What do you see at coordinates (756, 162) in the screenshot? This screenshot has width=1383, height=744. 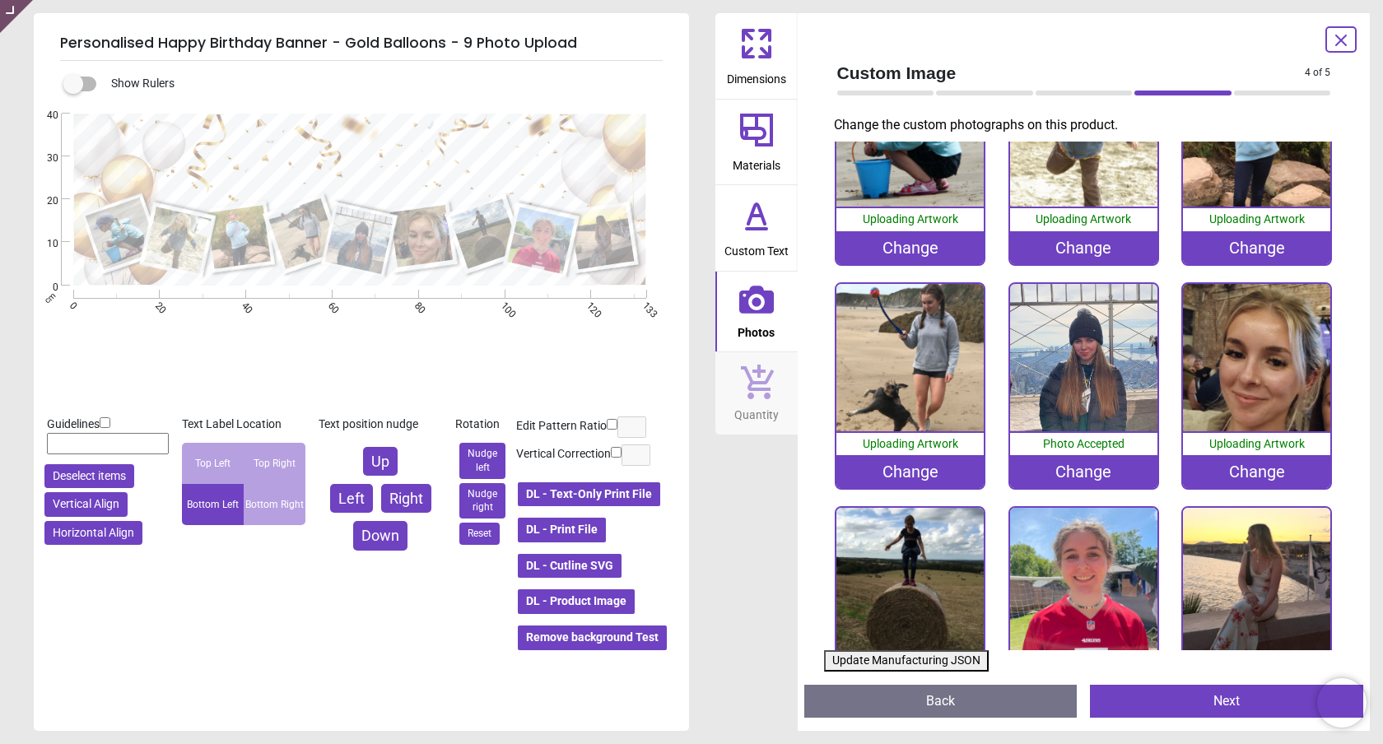 I see `span: Materials` at bounding box center [756, 162].